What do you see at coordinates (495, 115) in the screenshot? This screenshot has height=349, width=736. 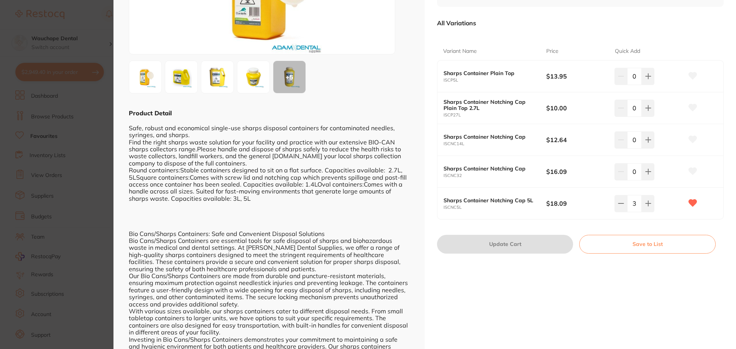 I see `small: ISCP27L` at bounding box center [495, 115].